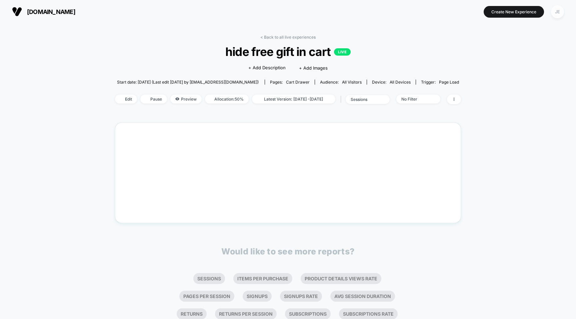 This screenshot has width=576, height=319. Describe the element at coordinates (313, 68) in the screenshot. I see `span: + Add Images` at that location.